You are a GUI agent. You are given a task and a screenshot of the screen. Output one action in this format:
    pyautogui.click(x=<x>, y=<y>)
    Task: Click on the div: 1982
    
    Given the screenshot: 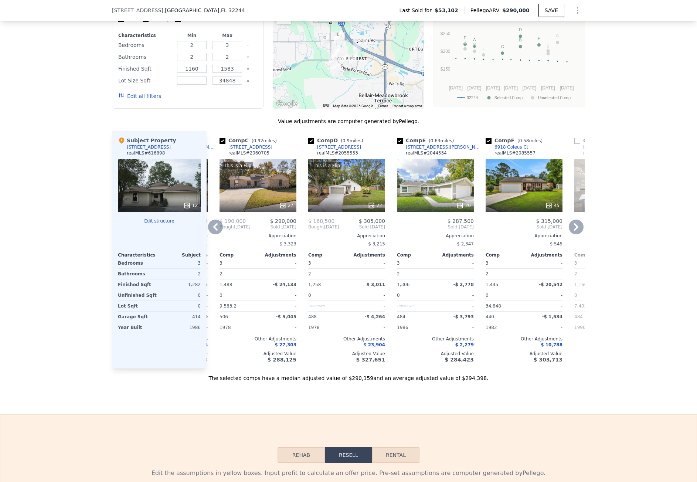 What is the action you would take?
    pyautogui.click(x=504, y=328)
    